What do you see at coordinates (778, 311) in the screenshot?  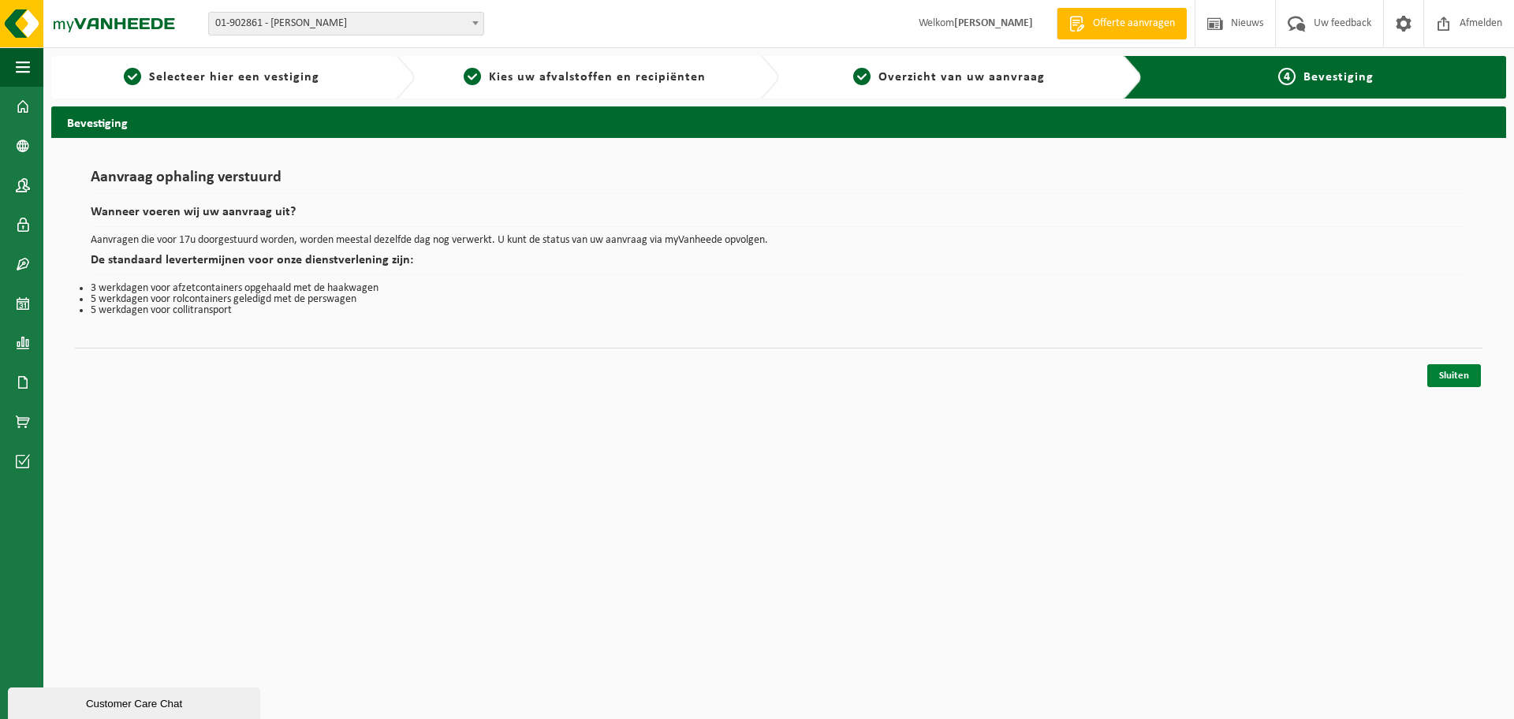 I see `li: 5 werkdagen voor collitransport` at bounding box center [778, 311].